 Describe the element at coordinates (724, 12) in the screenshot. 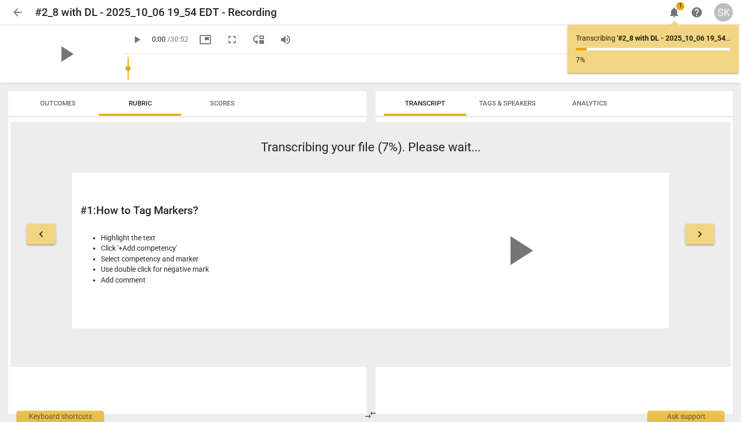

I see `div: SK` at that location.